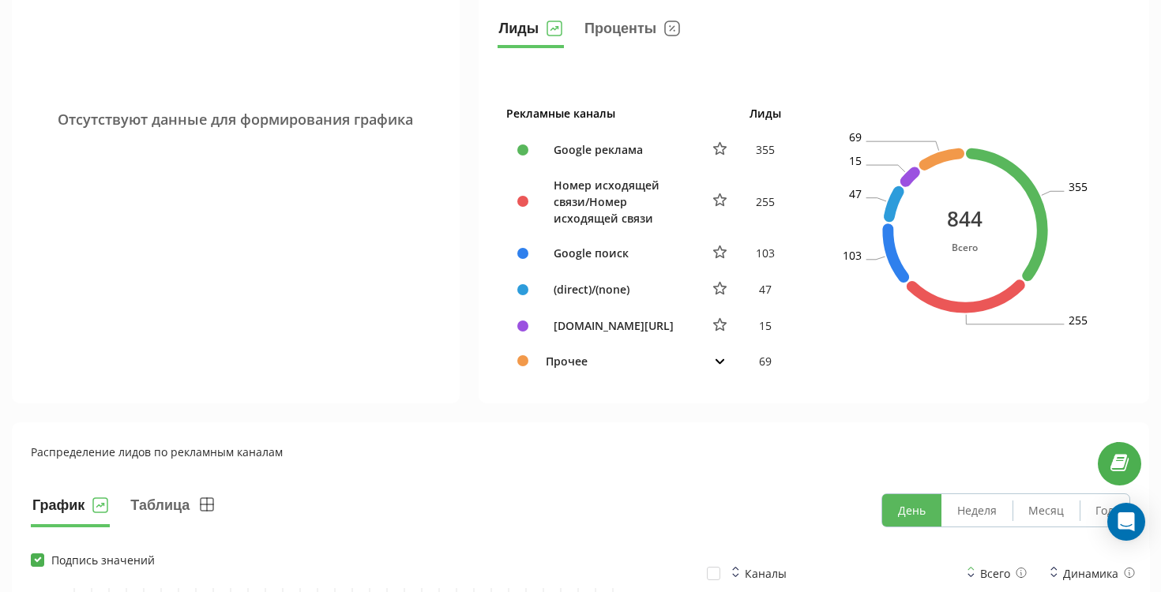 Image resolution: width=1161 pixels, height=592 pixels. What do you see at coordinates (1078, 186) in the screenshot?
I see `text: 355` at bounding box center [1078, 186].